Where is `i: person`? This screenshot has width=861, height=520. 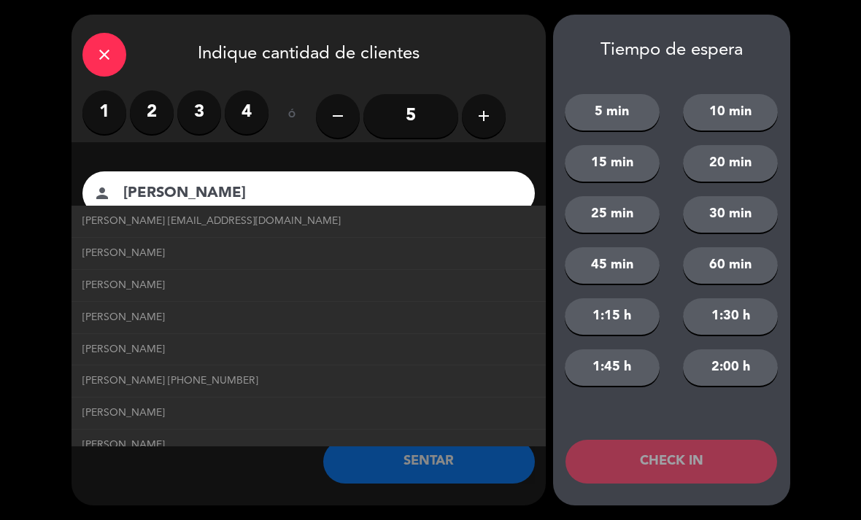 i: person is located at coordinates (102, 193).